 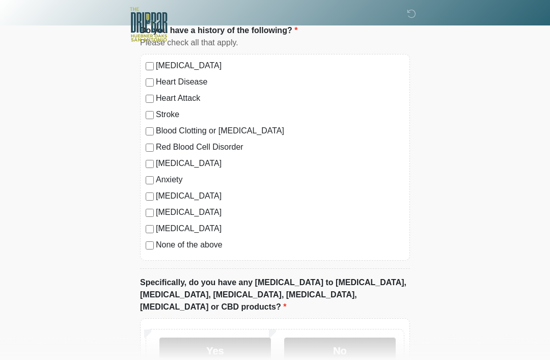 What do you see at coordinates (150, 83) in the screenshot?
I see `input: Heart Disease` at bounding box center [150, 83].